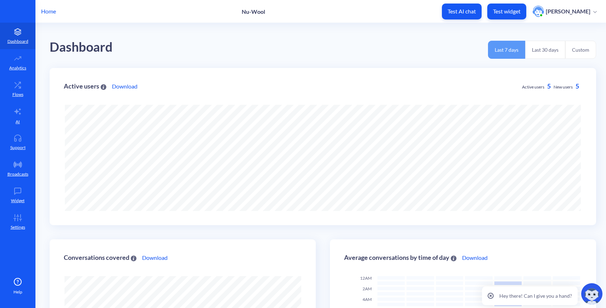 This screenshot has height=308, width=606. I want to click on p: Test AI chat, so click(462, 11).